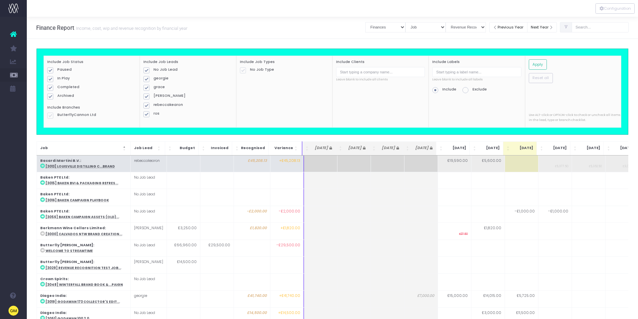 The height and width of the screenshot is (319, 638). Describe the element at coordinates (69, 251) in the screenshot. I see `abbr: Welcome to Streamtime` at that location.